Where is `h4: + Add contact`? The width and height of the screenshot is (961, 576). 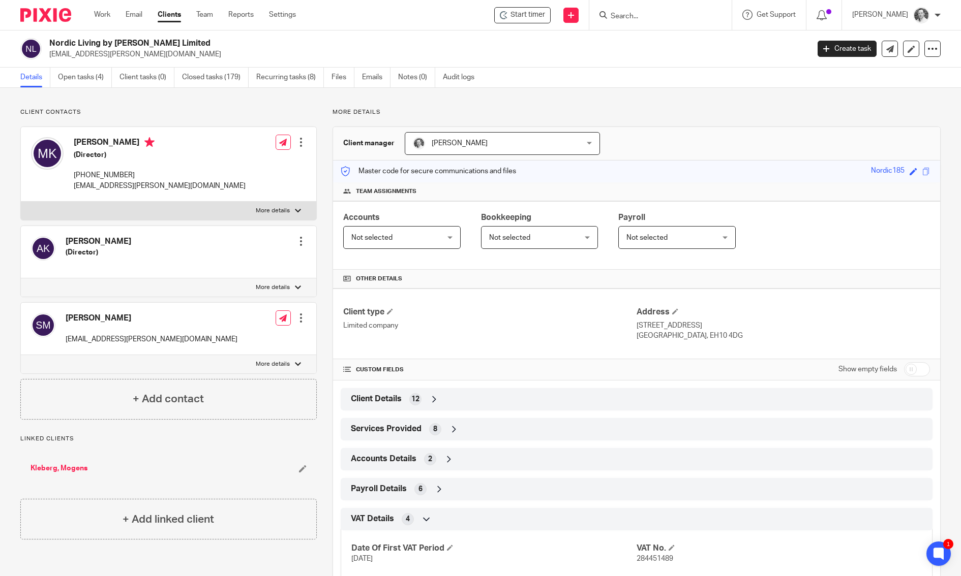 h4: + Add contact is located at coordinates (168, 399).